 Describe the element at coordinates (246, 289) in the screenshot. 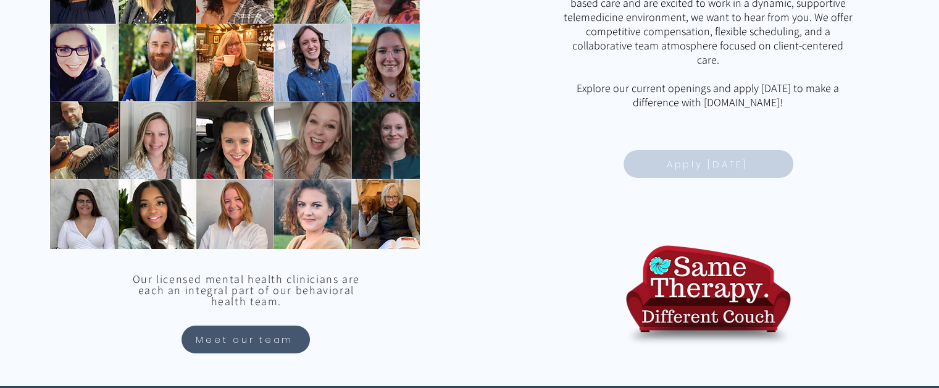

I see `span: Our licensed mental health clinicians are each an integral part of our behavioral health team.` at that location.